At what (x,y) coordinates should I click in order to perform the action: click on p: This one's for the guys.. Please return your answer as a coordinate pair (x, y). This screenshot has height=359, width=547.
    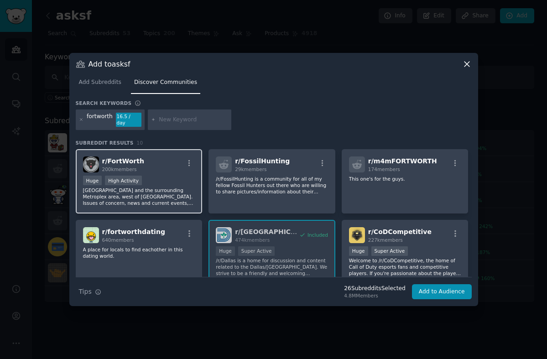
    Looking at the image, I should click on (405, 179).